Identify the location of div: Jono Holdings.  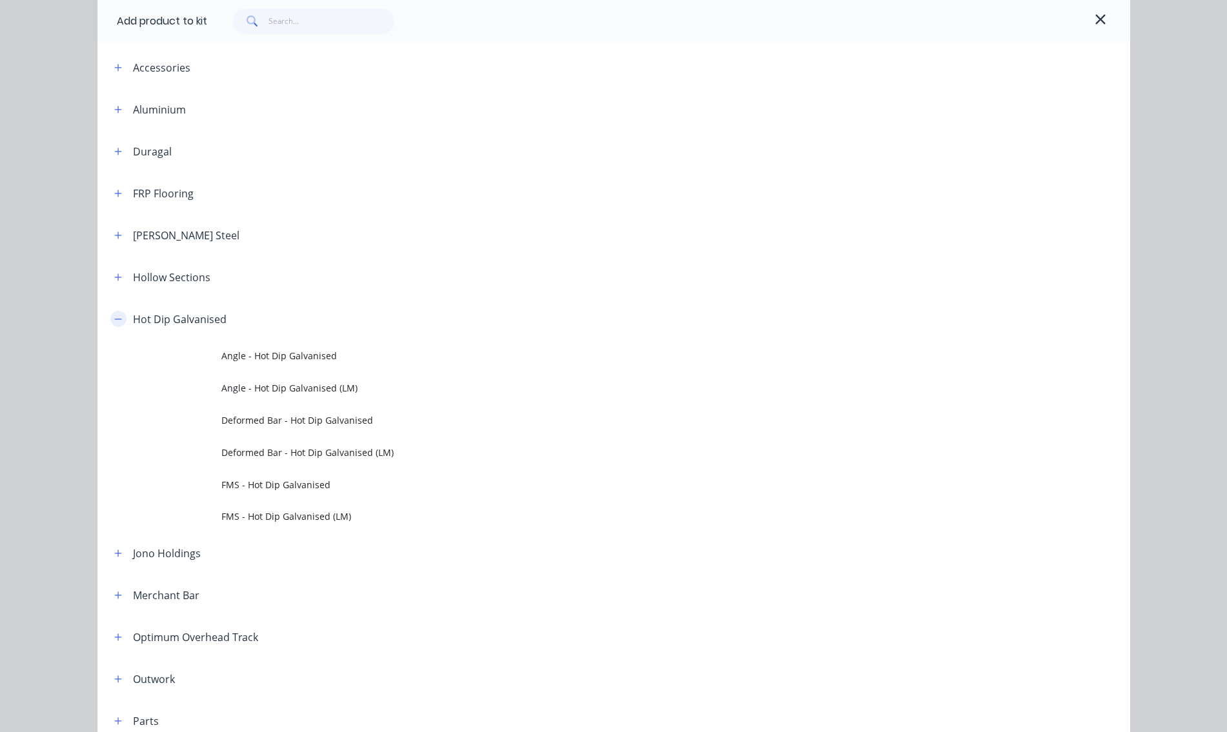
(166, 554).